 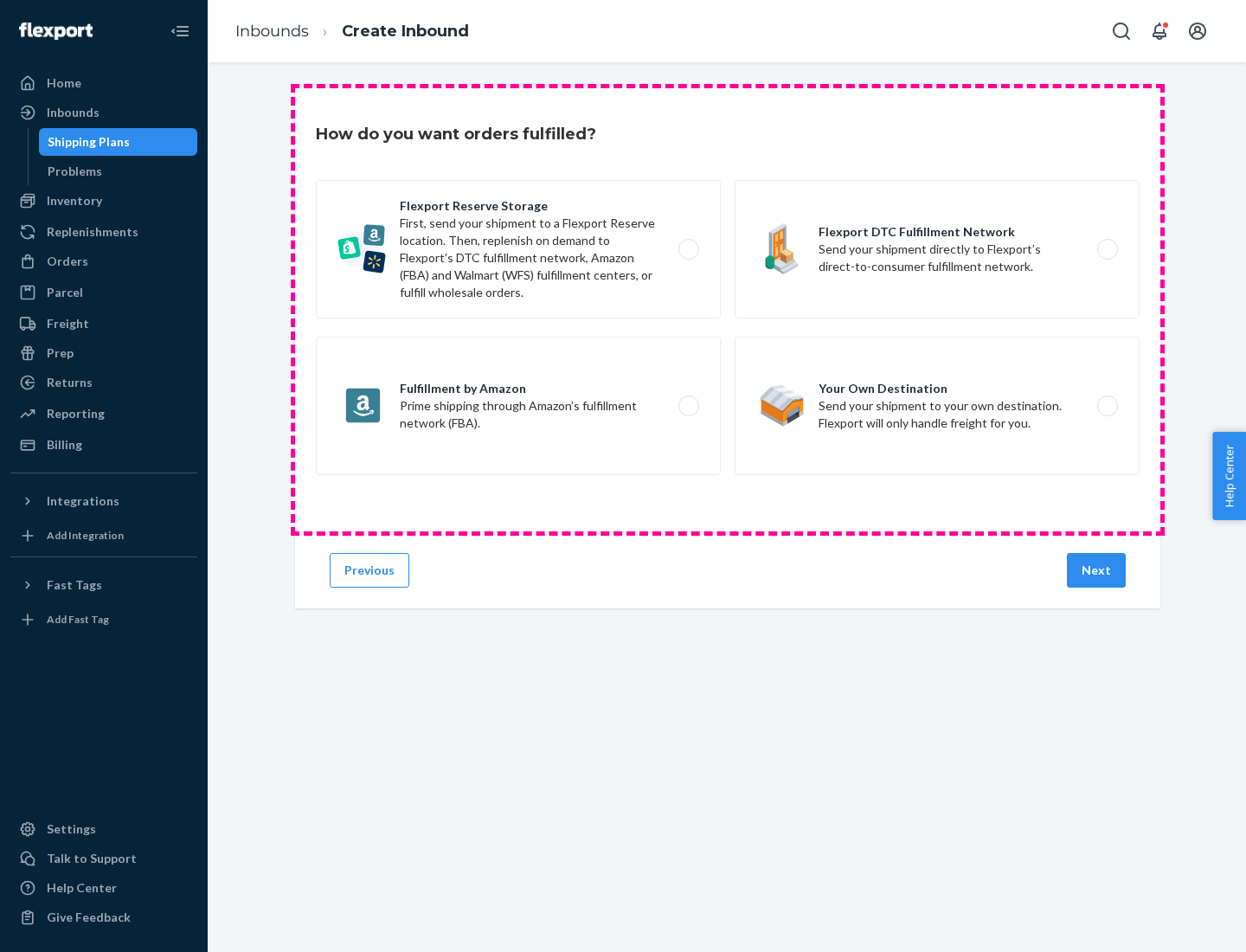 What do you see at coordinates (104, 232) in the screenshot?
I see `a: Replenishments` at bounding box center [104, 232].